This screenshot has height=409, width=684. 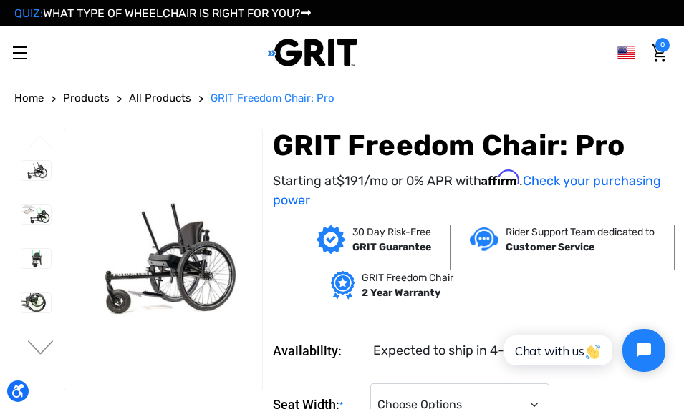 What do you see at coordinates (29, 98) in the screenshot?
I see `span: Home` at bounding box center [29, 98].